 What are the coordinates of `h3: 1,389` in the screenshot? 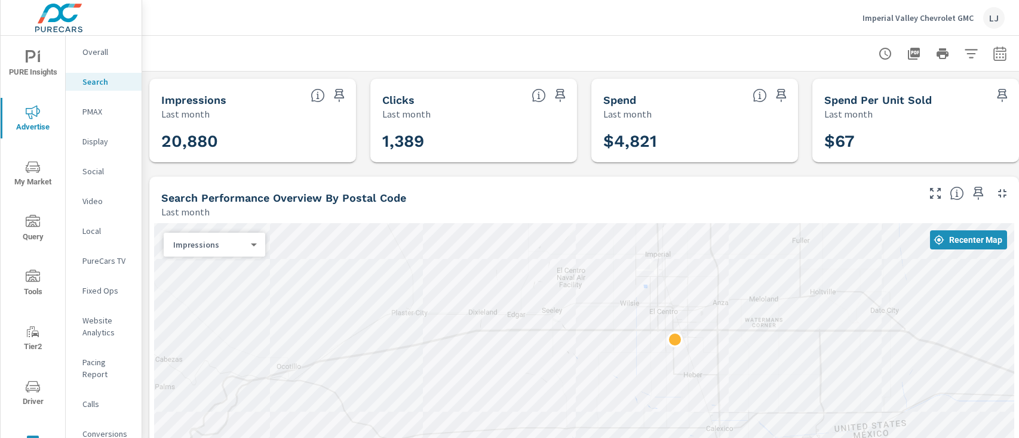 It's located at (474, 142).